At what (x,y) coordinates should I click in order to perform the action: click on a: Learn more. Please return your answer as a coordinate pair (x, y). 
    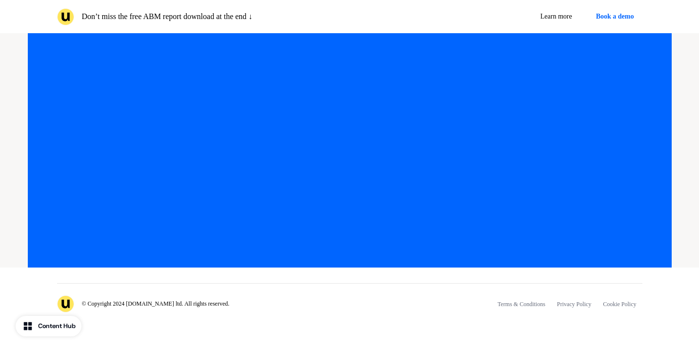
    Looking at the image, I should click on (556, 17).